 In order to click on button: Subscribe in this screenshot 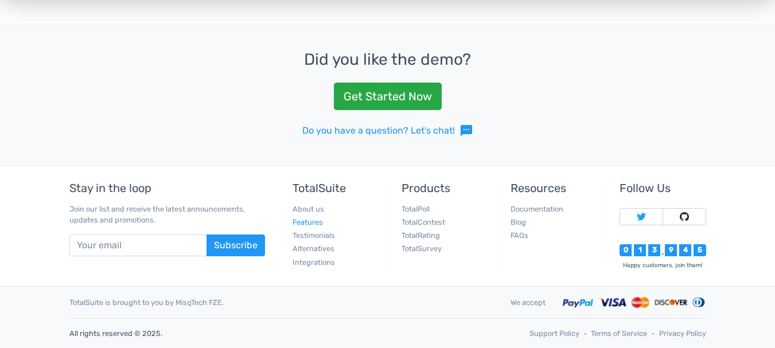, I will do `click(236, 245)`.